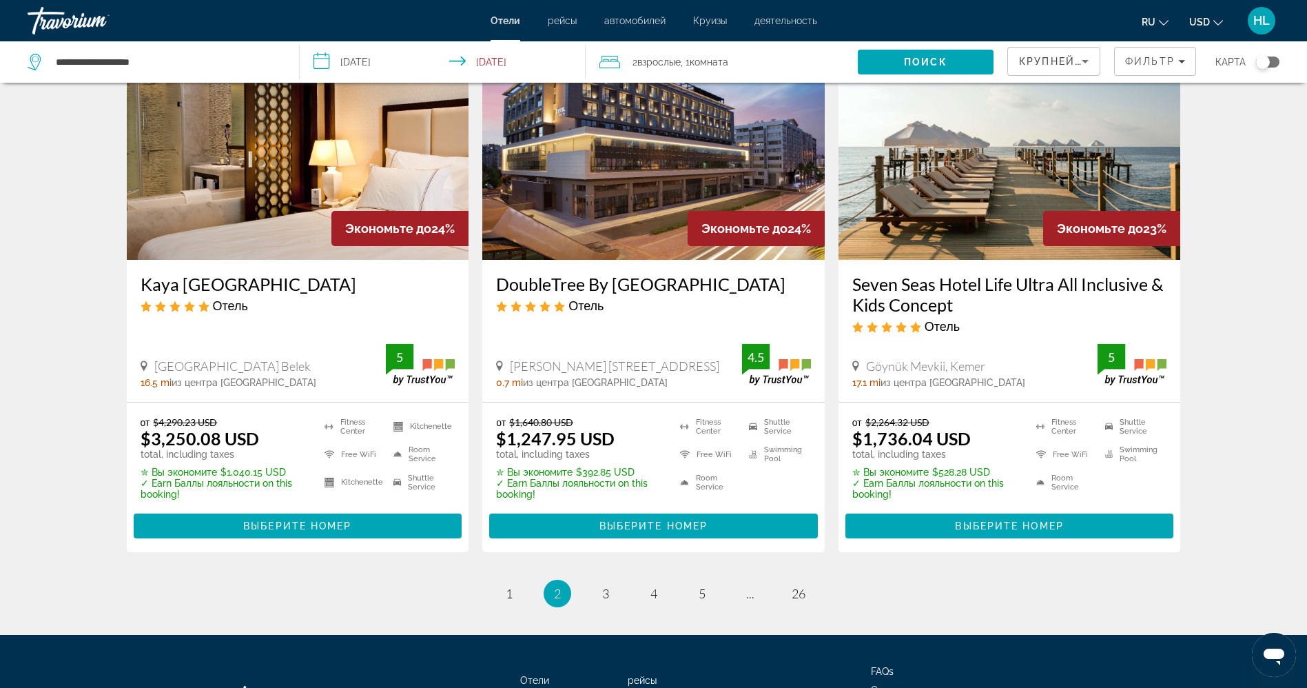 This screenshot has width=1307, height=688. Describe the element at coordinates (1150, 61) in the screenshot. I see `span: Фильтр` at that location.